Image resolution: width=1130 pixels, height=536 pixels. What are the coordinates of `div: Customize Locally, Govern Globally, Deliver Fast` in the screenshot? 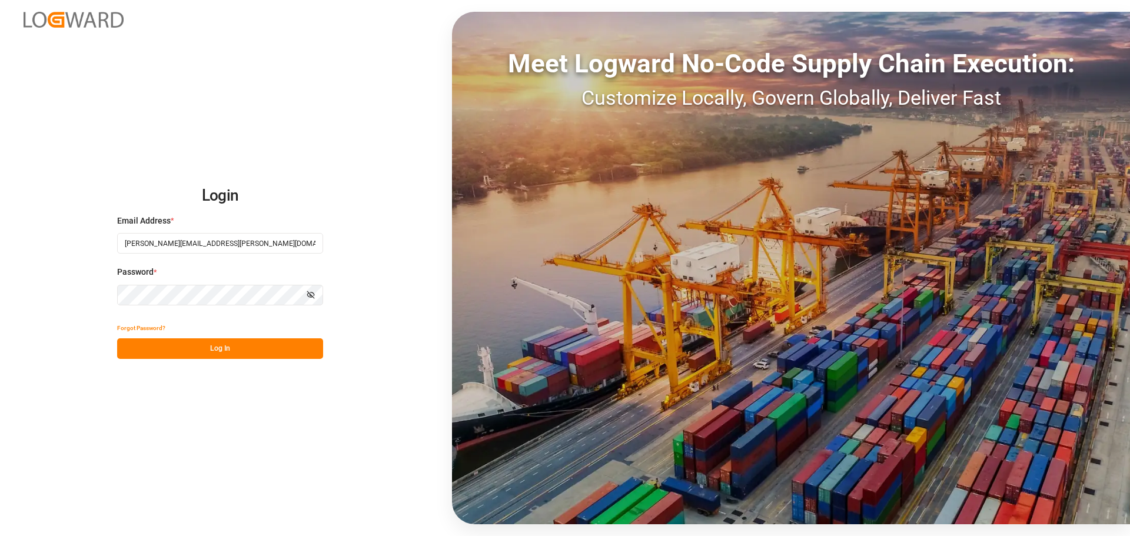 It's located at (791, 98).